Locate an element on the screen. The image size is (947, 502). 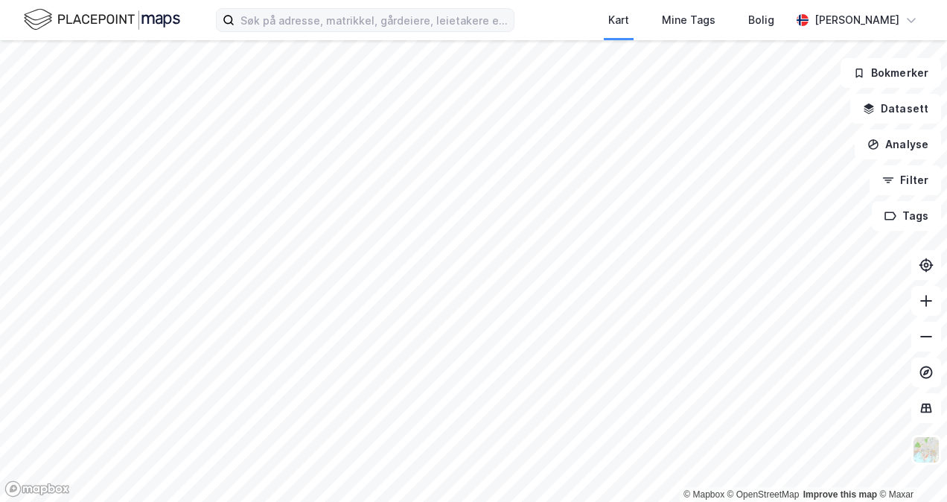
div: Kart is located at coordinates (619, 20).